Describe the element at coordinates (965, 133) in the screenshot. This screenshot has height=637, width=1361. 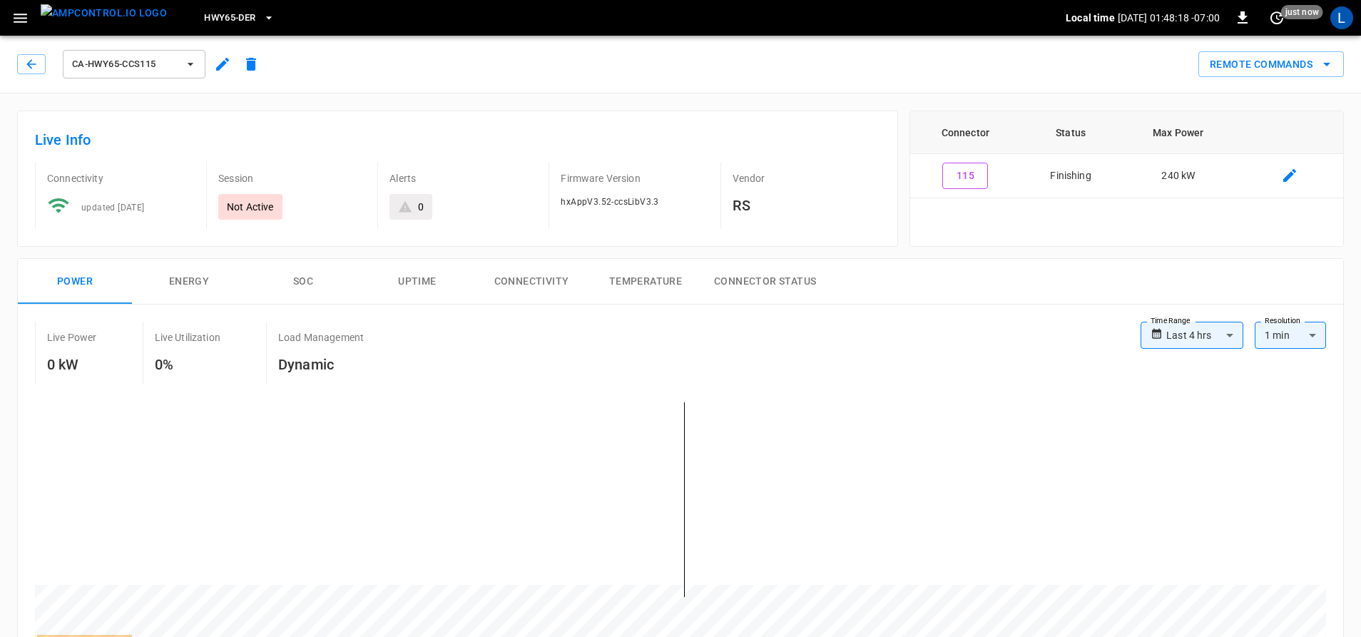
I see `th: Connector` at that location.